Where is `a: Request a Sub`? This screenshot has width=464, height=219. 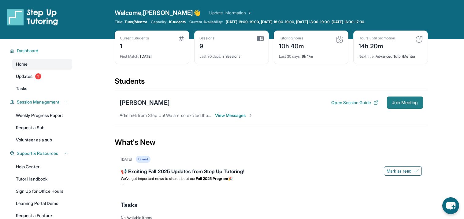 a: Request a Sub is located at coordinates (42, 128).